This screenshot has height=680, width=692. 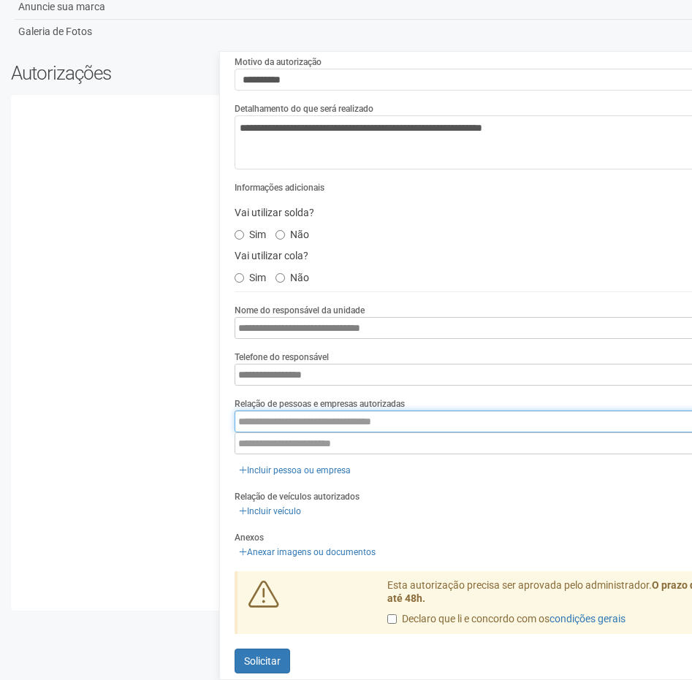 I want to click on span: Solicitar, so click(x=262, y=661).